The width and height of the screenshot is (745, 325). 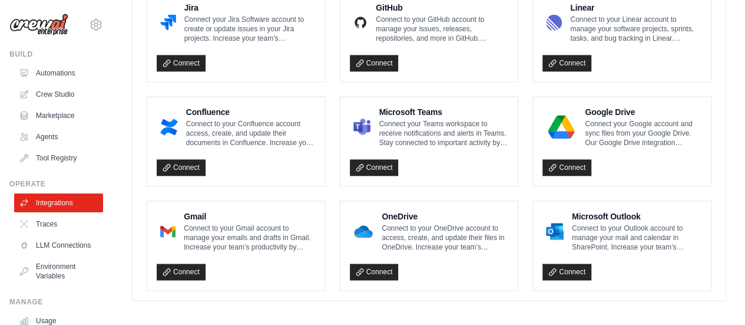 I want to click on h4: Microsoft Teams, so click(x=444, y=112).